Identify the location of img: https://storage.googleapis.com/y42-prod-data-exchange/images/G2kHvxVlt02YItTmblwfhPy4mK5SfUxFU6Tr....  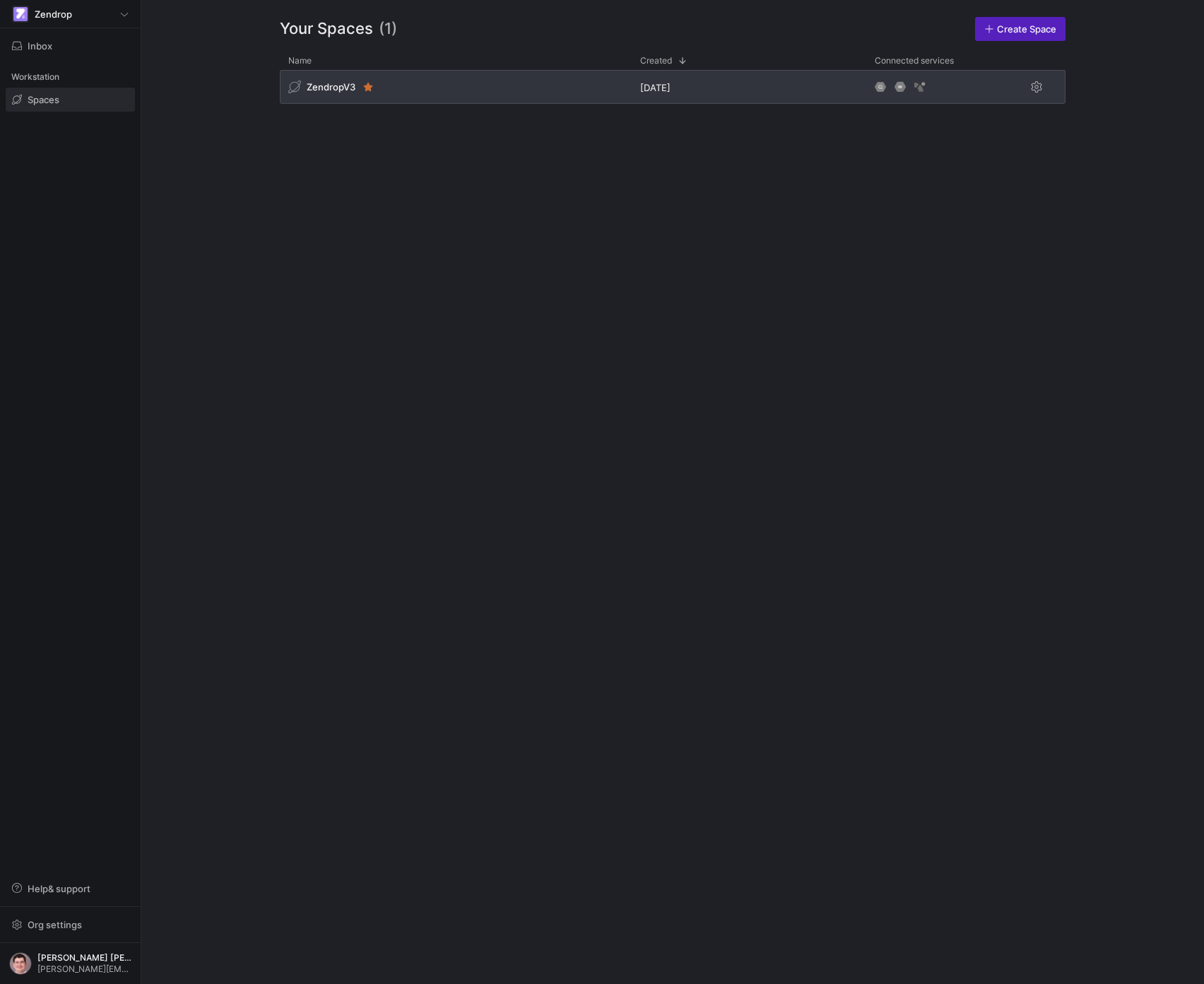
(21, 963).